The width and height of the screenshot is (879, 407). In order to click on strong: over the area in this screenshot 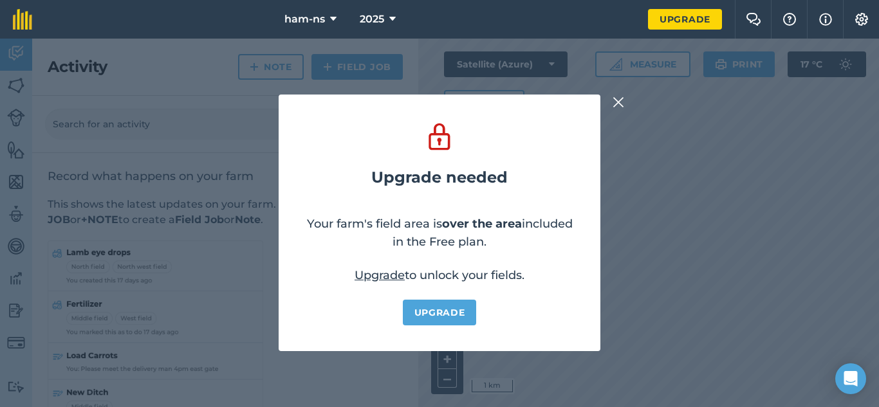, I will do `click(482, 224)`.